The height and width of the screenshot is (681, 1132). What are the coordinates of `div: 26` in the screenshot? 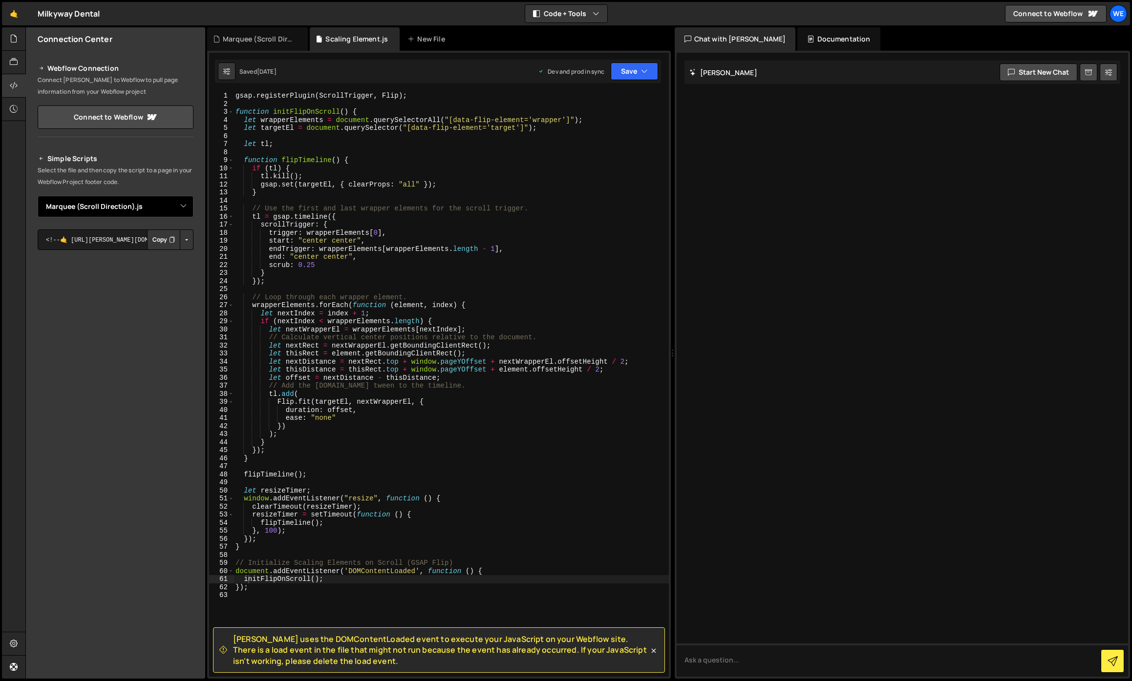 It's located at (221, 297).